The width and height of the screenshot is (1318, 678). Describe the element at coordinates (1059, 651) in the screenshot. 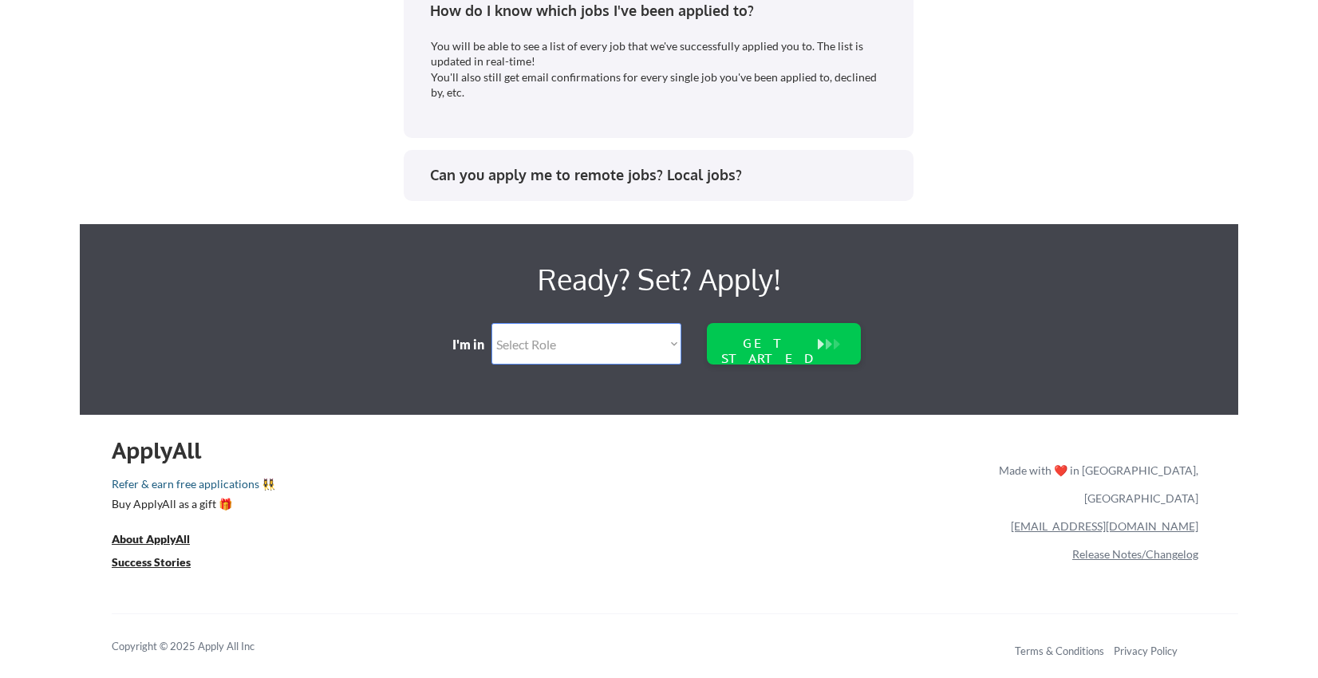

I see `a: Terms & Conditions` at that location.